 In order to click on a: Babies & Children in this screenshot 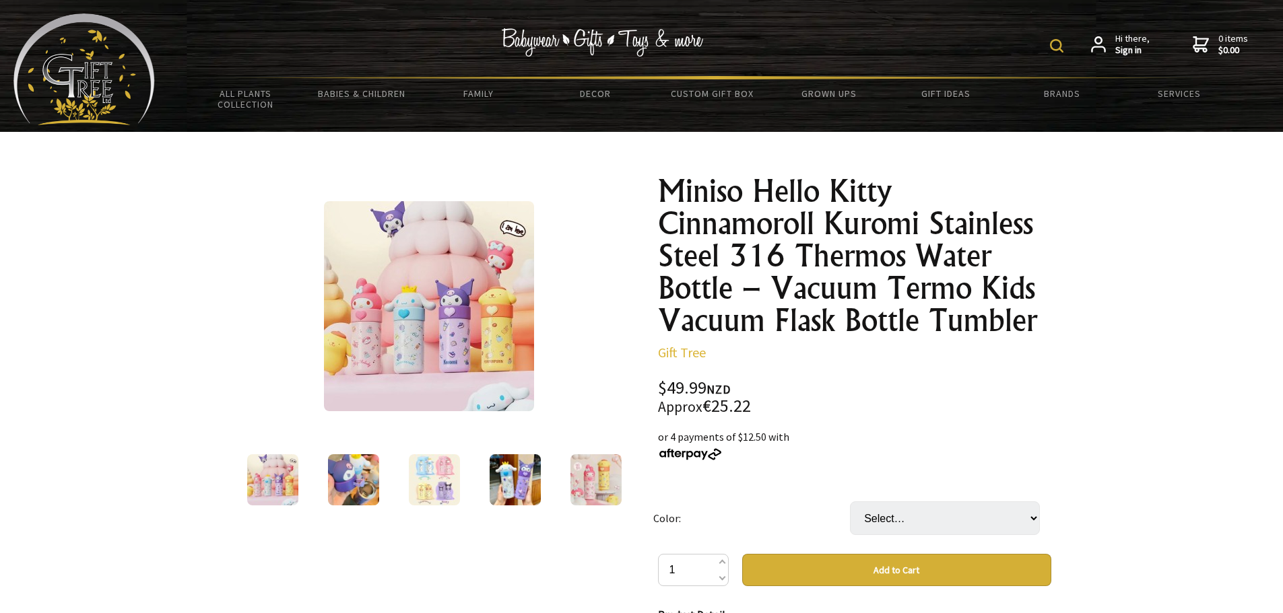, I will do `click(362, 94)`.